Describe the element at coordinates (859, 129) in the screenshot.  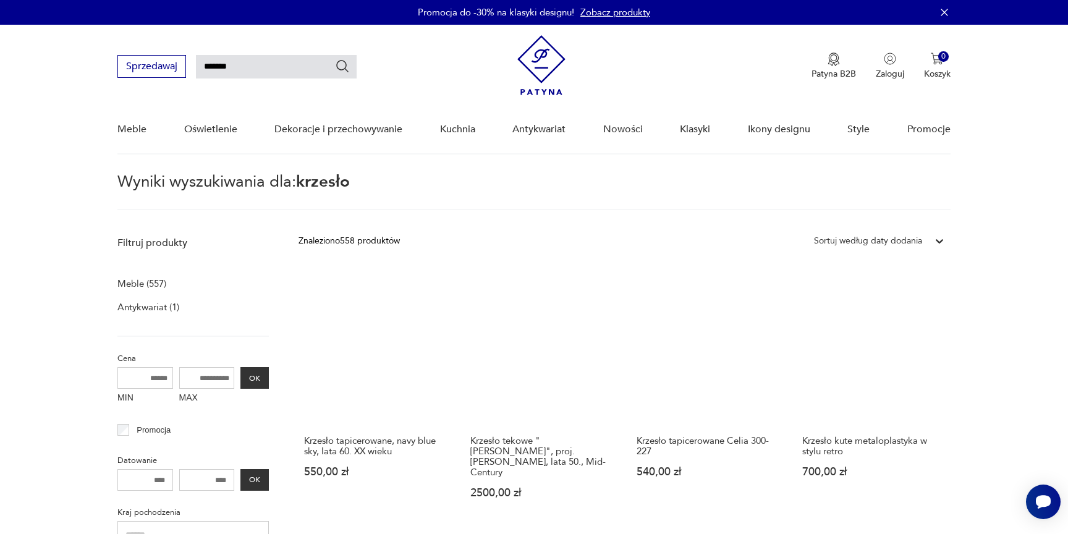
I see `a: Style` at that location.